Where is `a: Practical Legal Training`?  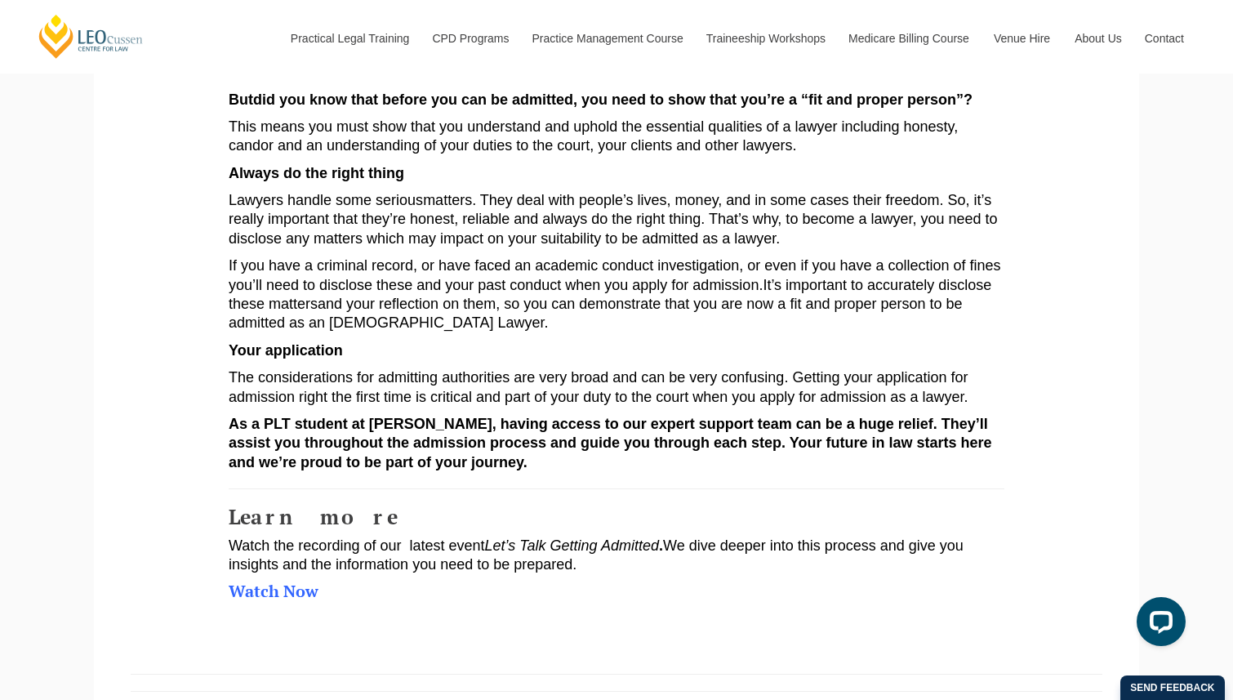 a: Practical Legal Training is located at coordinates (349, 38).